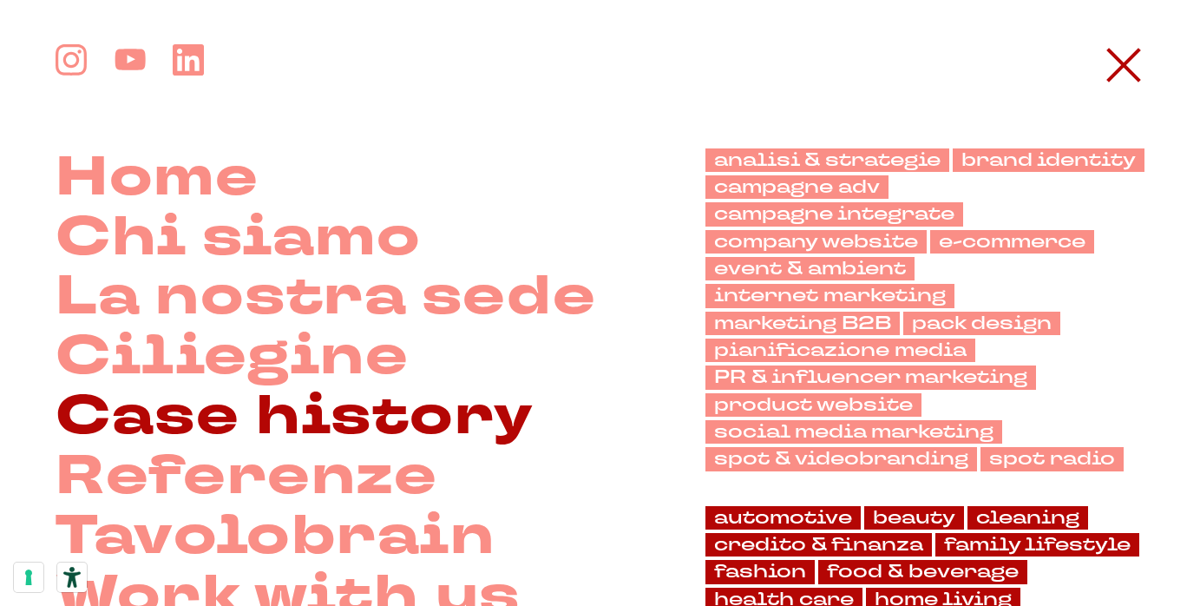 The width and height of the screenshot is (1200, 606). What do you see at coordinates (157, 178) in the screenshot?
I see `a: Home` at bounding box center [157, 178].